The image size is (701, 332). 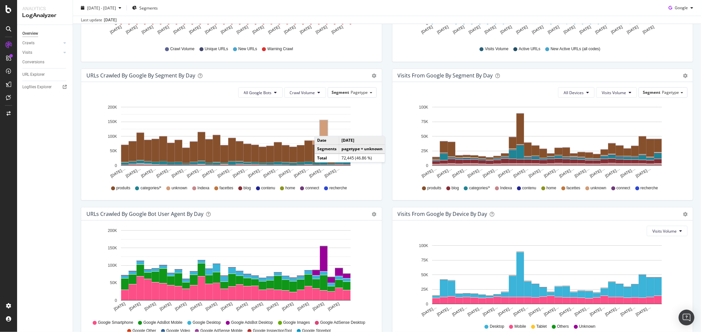 What do you see at coordinates (42, 43) in the screenshot?
I see `a: Crawls` at bounding box center [42, 43].